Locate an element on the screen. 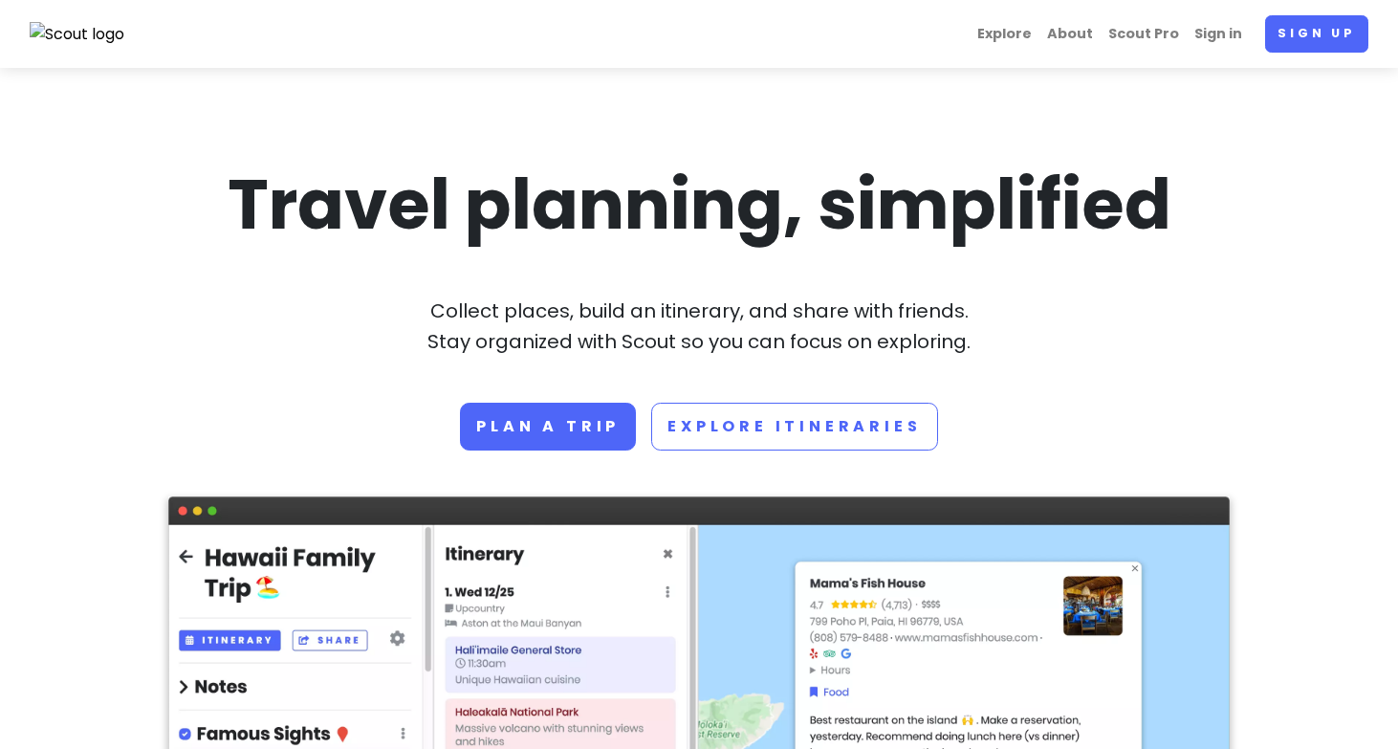  a: About is located at coordinates (1070, 33).